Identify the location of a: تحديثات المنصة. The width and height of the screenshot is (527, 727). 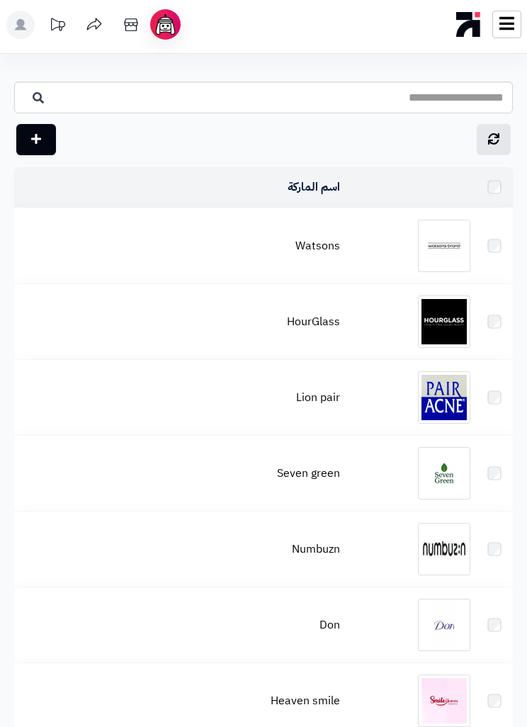
(57, 26).